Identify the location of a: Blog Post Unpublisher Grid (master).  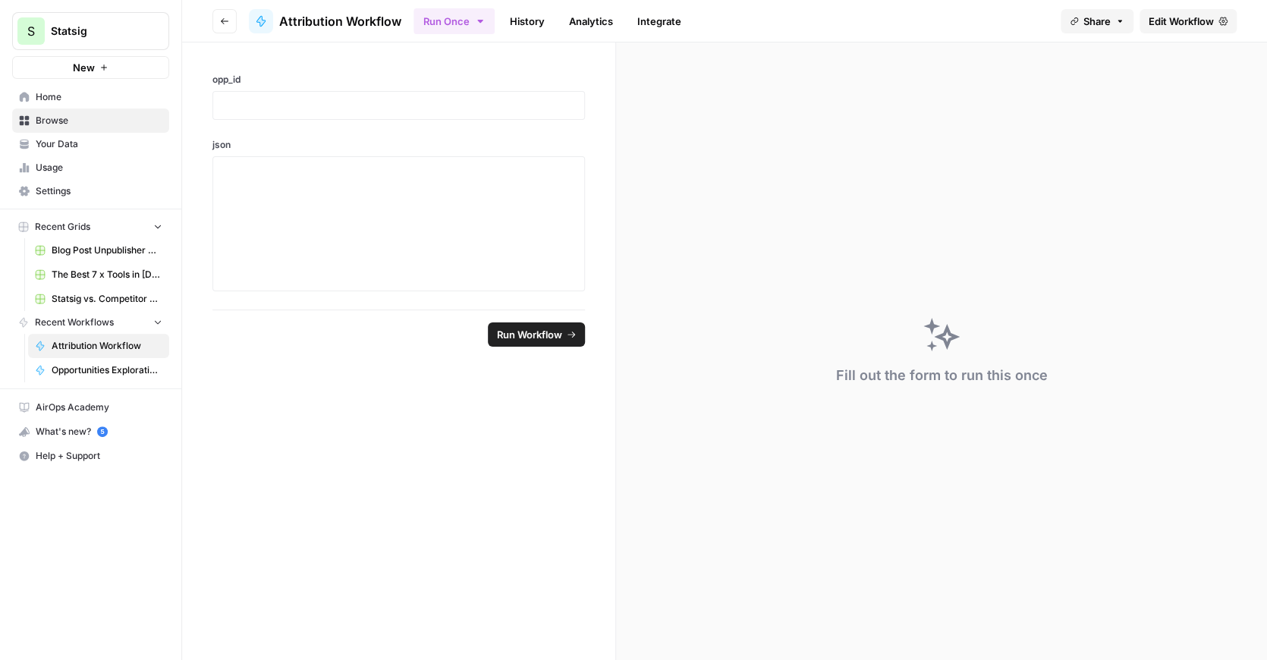
(99, 250).